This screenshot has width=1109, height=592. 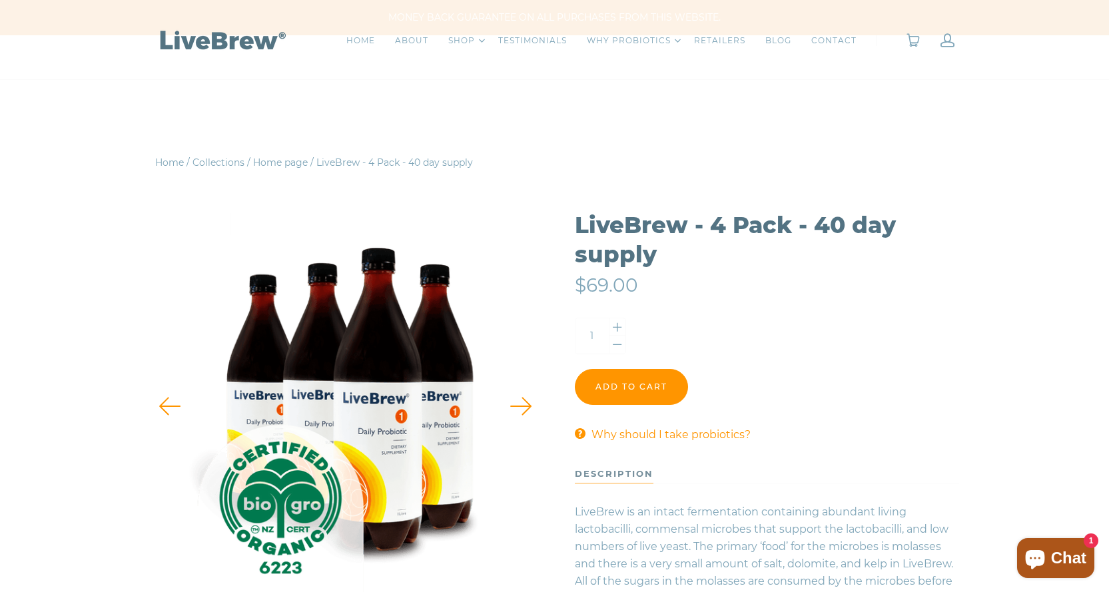 I want to click on inbox-online-store-chat: Shopify online store chat, so click(x=1056, y=559).